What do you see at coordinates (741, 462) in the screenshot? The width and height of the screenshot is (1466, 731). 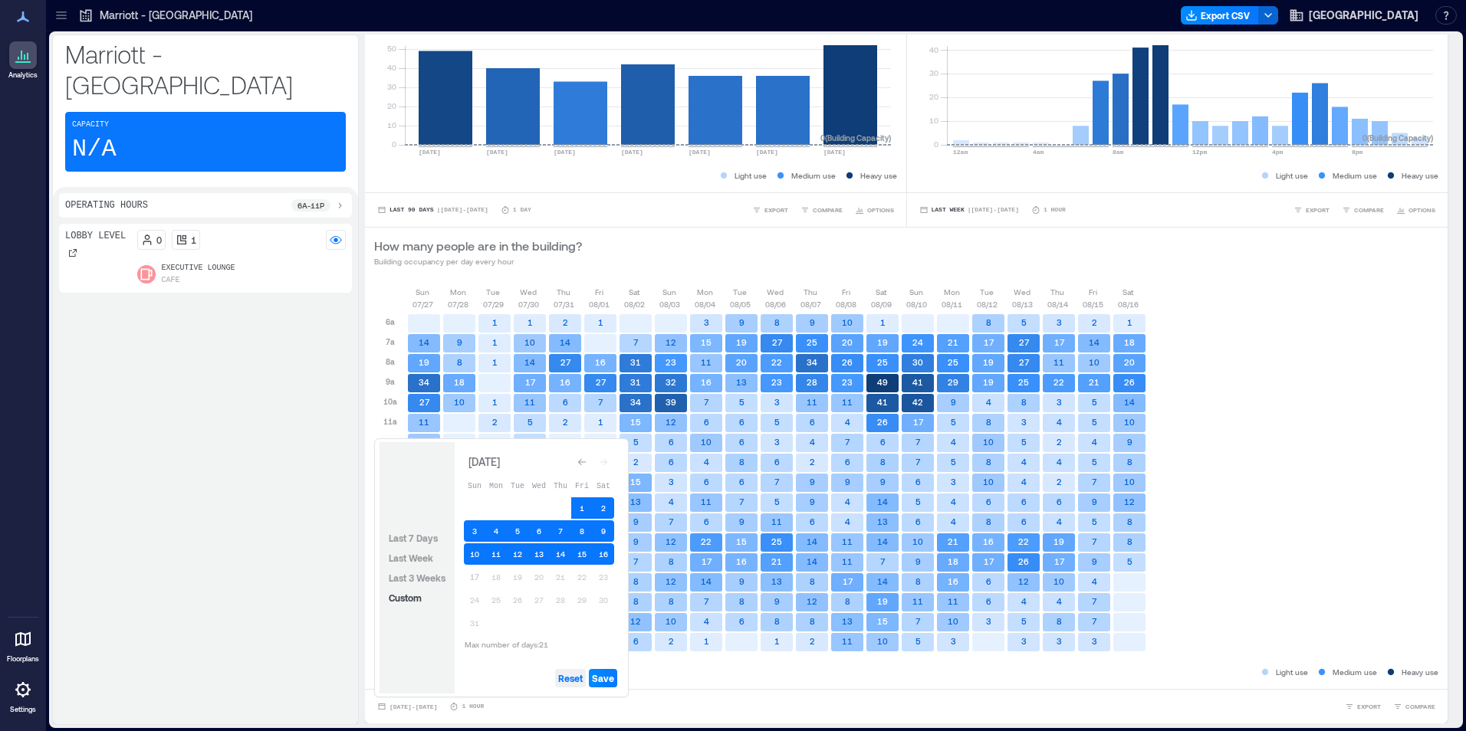 I see `text: 8` at bounding box center [741, 462].